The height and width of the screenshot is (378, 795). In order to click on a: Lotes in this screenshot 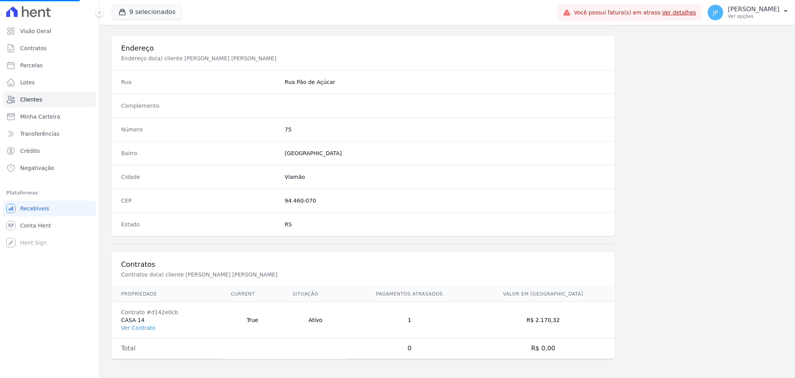, I will do `click(49, 82)`.